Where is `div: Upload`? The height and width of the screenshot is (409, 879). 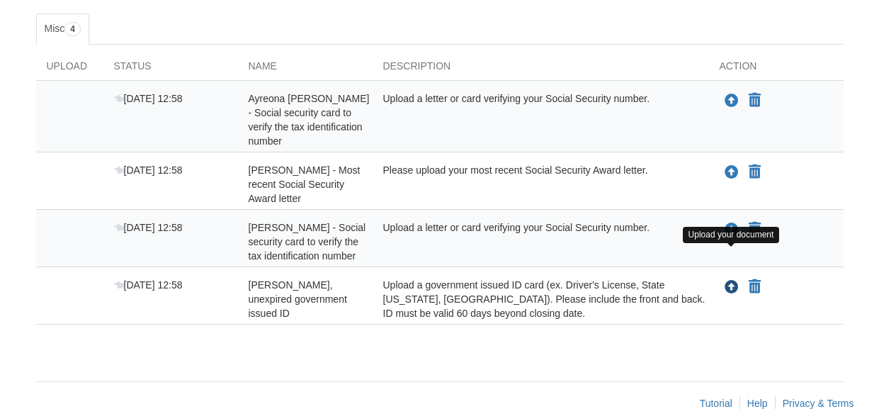
div: Upload is located at coordinates (69, 69).